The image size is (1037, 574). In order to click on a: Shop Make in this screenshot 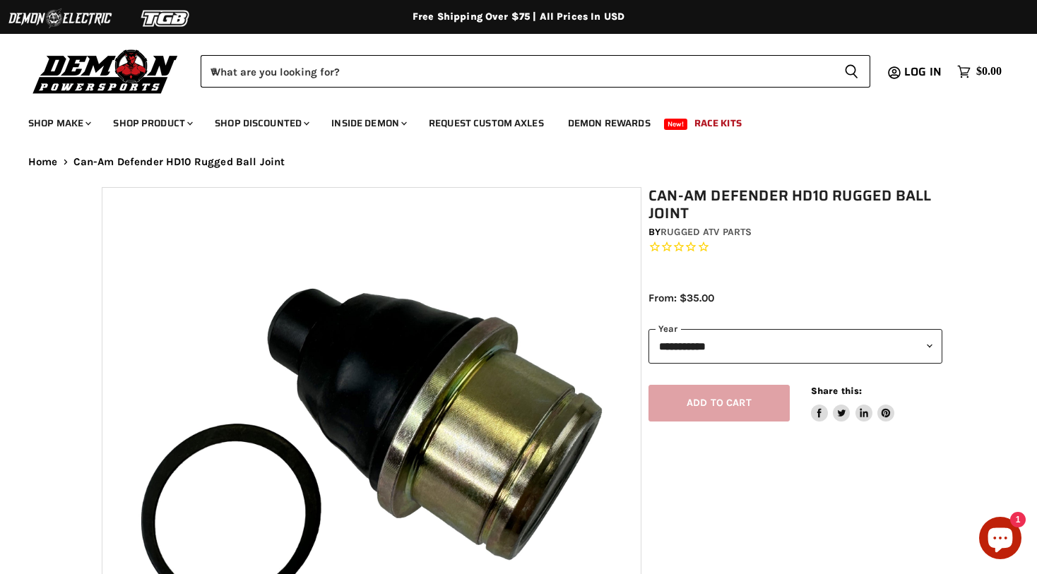, I will do `click(59, 123)`.